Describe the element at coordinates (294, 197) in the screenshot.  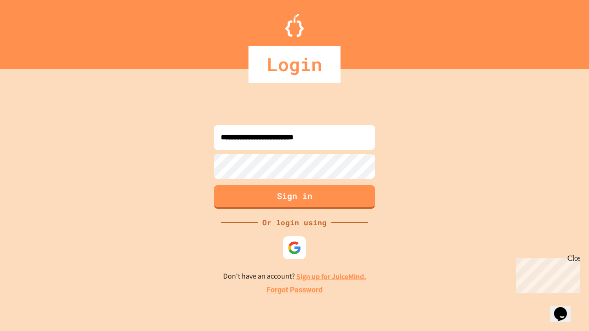
I see `button: Sign in` at that location.